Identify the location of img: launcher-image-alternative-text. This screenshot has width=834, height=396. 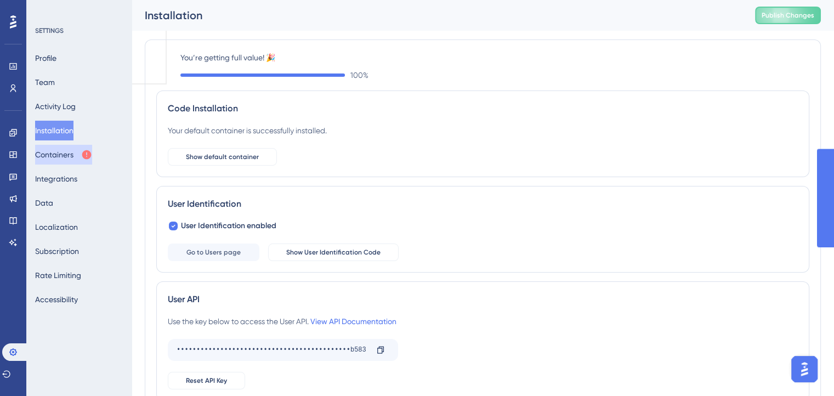
(16, 16).